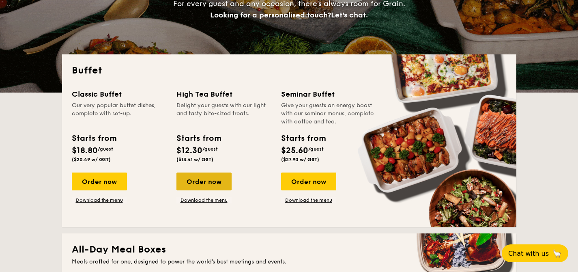 The width and height of the screenshot is (578, 272). Describe the element at coordinates (350, 15) in the screenshot. I see `span: Let's chat.` at that location.